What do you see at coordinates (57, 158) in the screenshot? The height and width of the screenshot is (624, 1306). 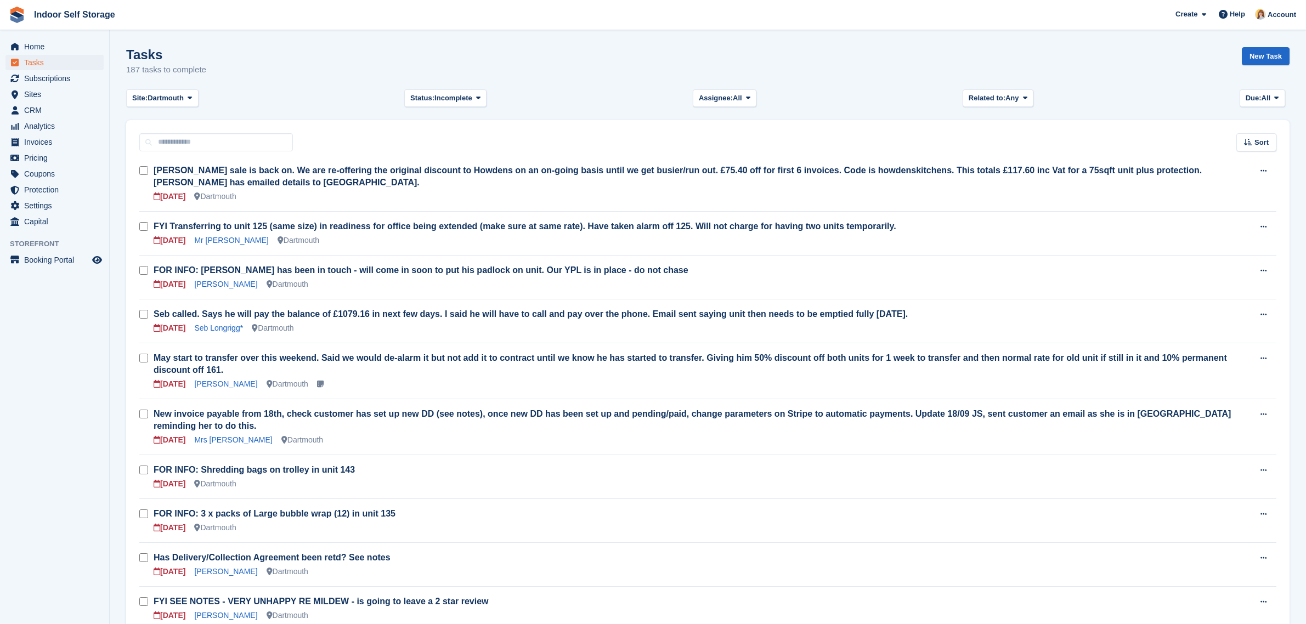 I see `span: Pricing` at bounding box center [57, 158].